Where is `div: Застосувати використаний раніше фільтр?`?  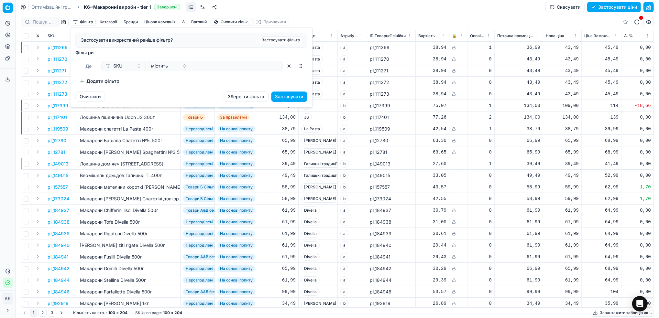
div: Застосувати використаний раніше фільтр? is located at coordinates (191, 40).